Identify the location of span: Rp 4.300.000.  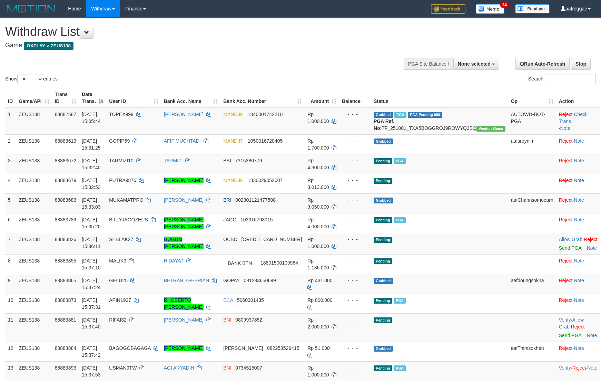
(318, 164).